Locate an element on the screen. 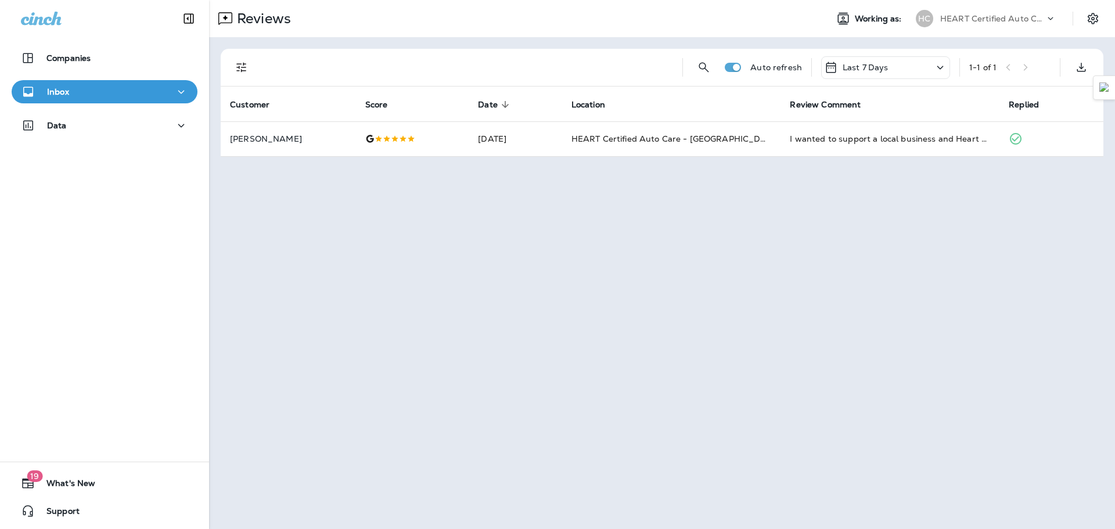 The width and height of the screenshot is (1115, 529). button: Inbox is located at coordinates (105, 92).